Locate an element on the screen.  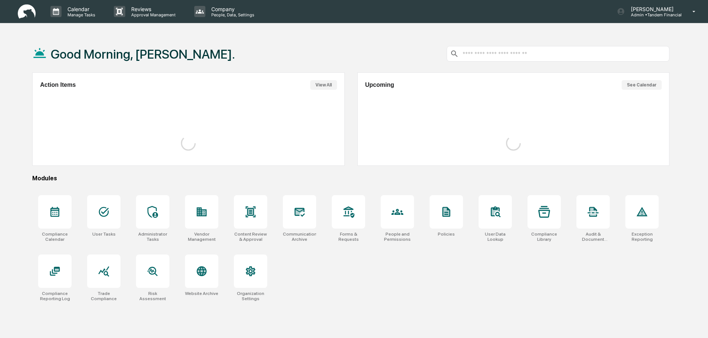
div: Exception Reporting is located at coordinates (642, 237).